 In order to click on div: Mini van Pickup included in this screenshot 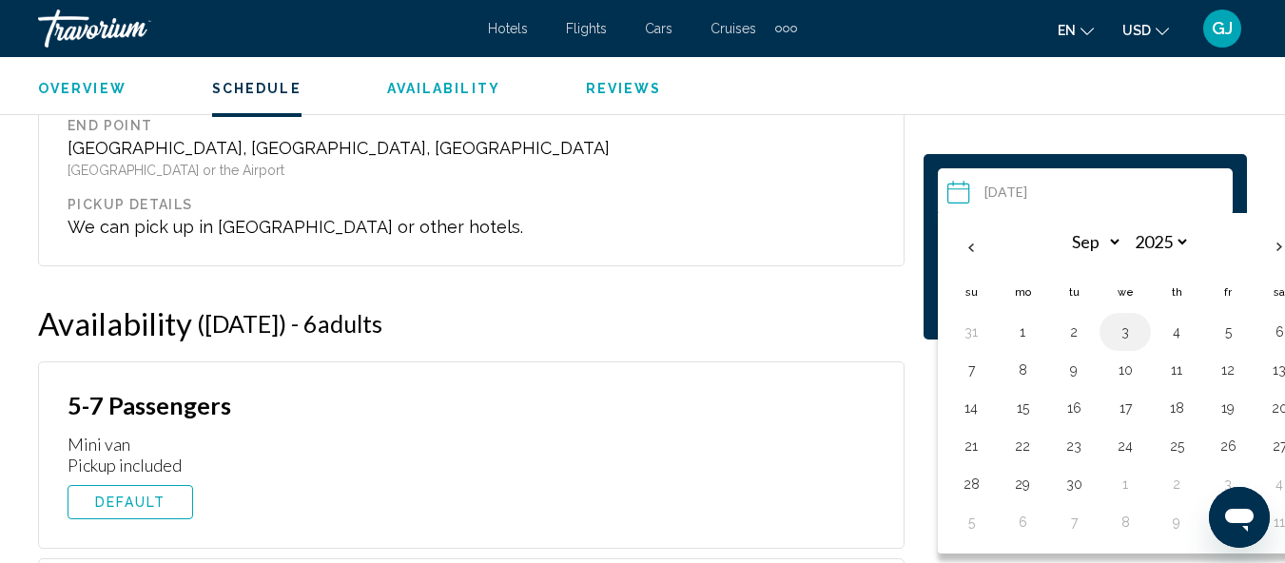, I will do `click(333, 454)`.